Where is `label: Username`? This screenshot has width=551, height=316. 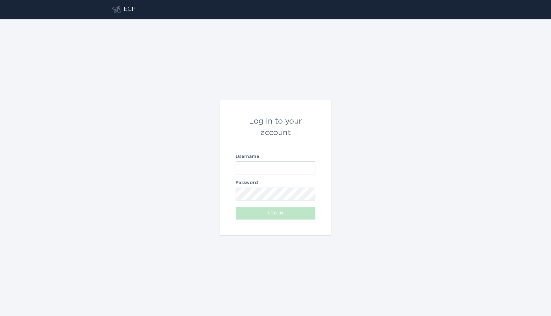 label: Username is located at coordinates (275, 157).